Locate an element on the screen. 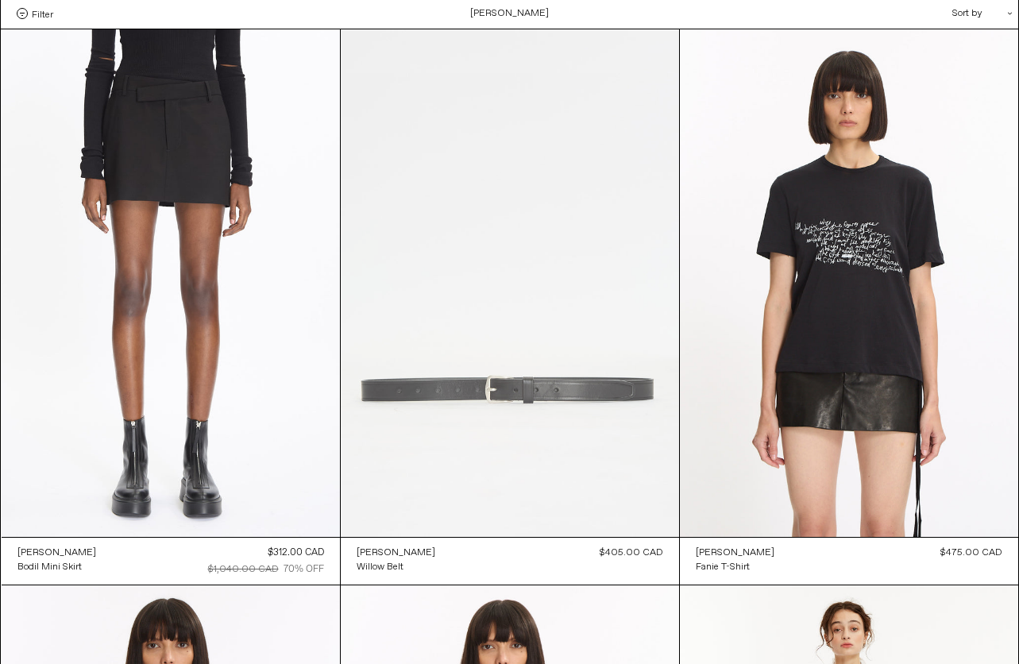 This screenshot has width=1019, height=664. a: Fanie T-Shirt is located at coordinates (735, 567).